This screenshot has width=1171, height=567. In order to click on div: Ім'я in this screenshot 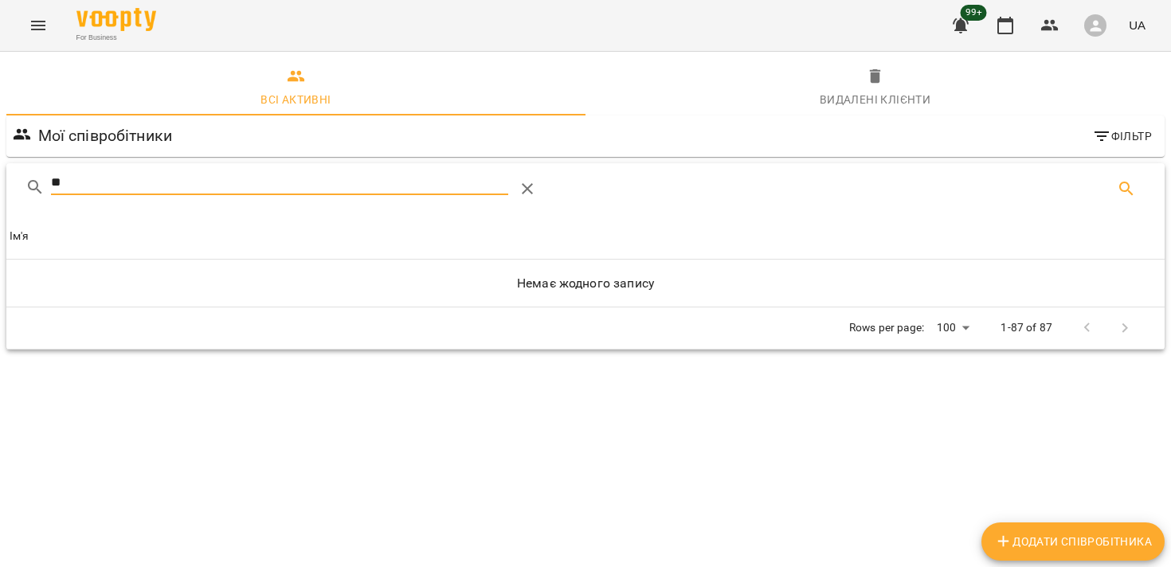, I will do `click(19, 237)`.